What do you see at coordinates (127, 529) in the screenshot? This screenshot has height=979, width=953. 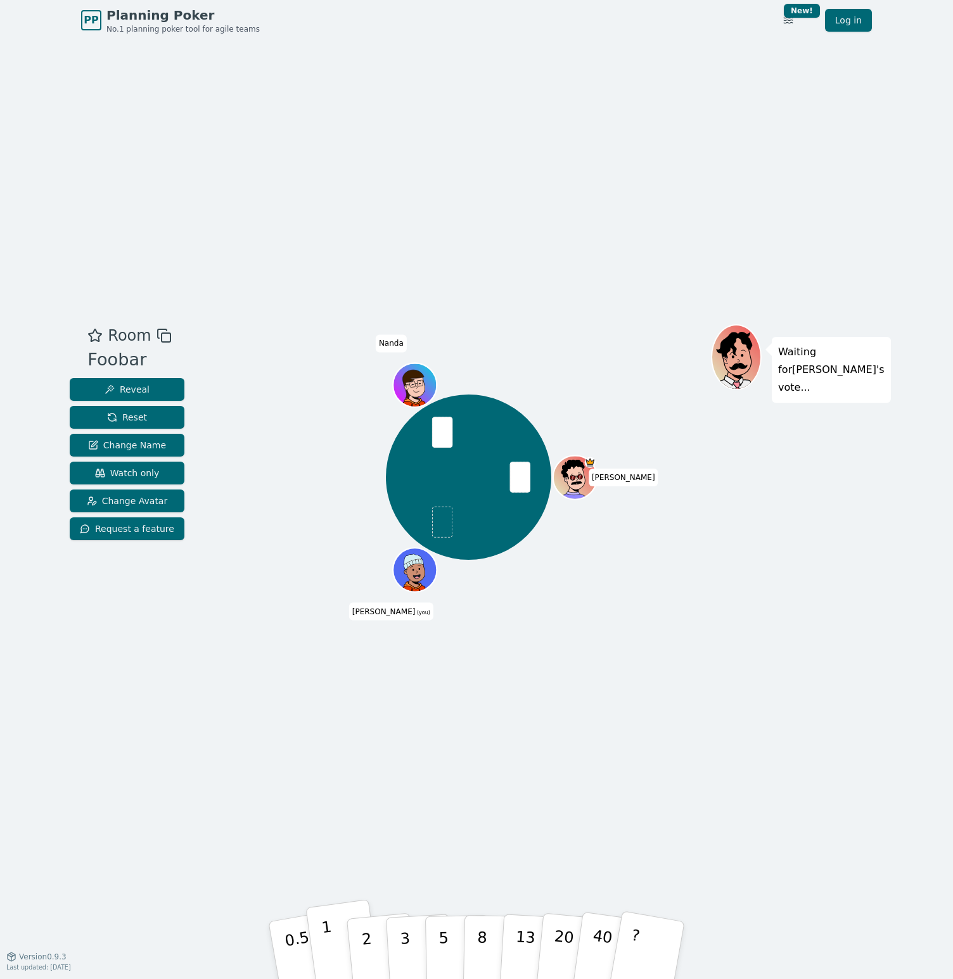 I see `button: Request a feature` at bounding box center [127, 529].